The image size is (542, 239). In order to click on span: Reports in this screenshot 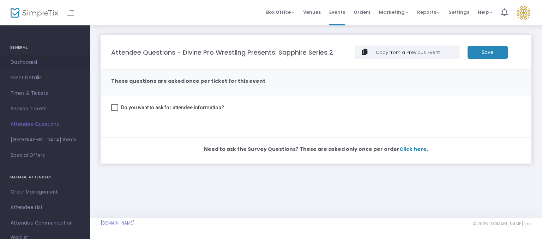, I will do `click(428, 12)`.